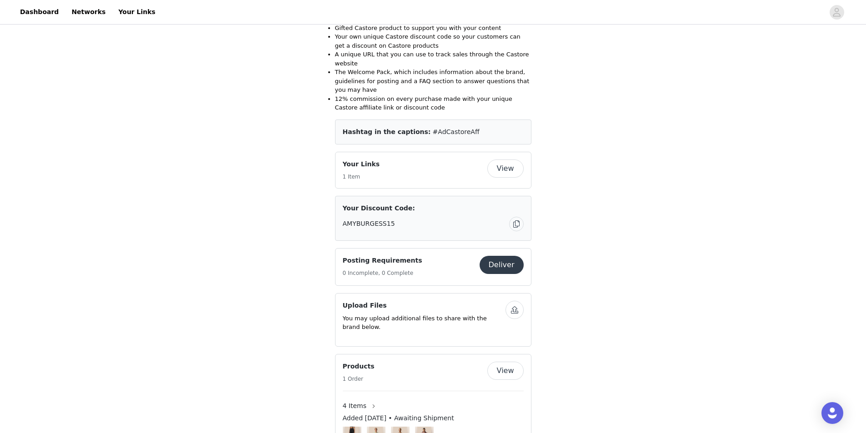 Image resolution: width=866 pixels, height=433 pixels. What do you see at coordinates (88, 12) in the screenshot?
I see `a: Networks` at bounding box center [88, 12].